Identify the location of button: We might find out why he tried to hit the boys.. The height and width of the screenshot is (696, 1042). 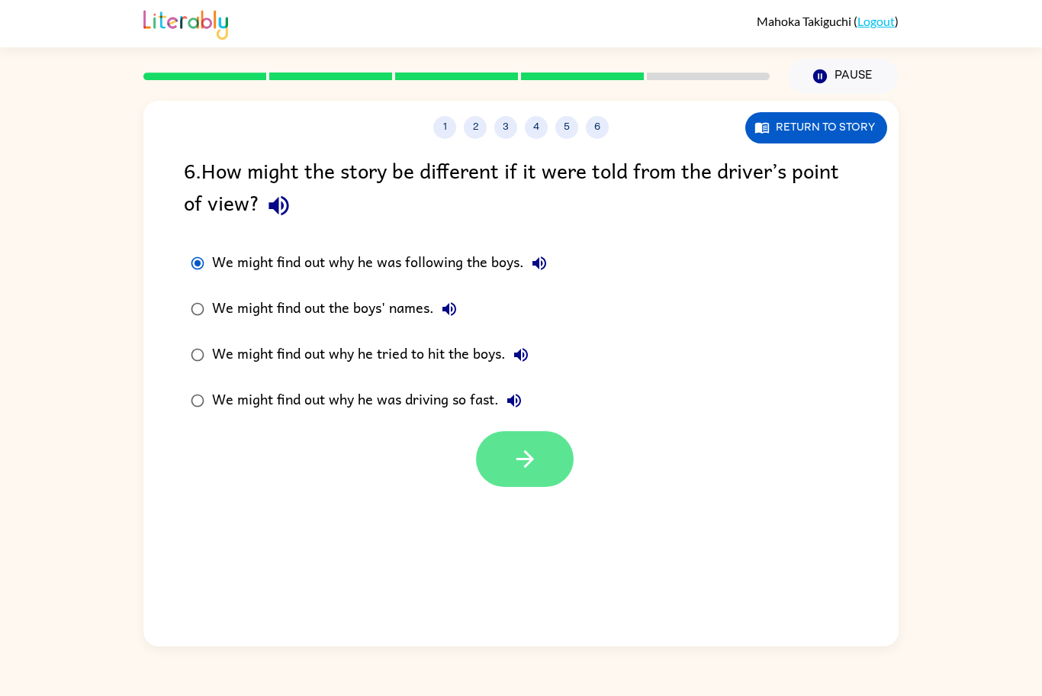
(521, 355).